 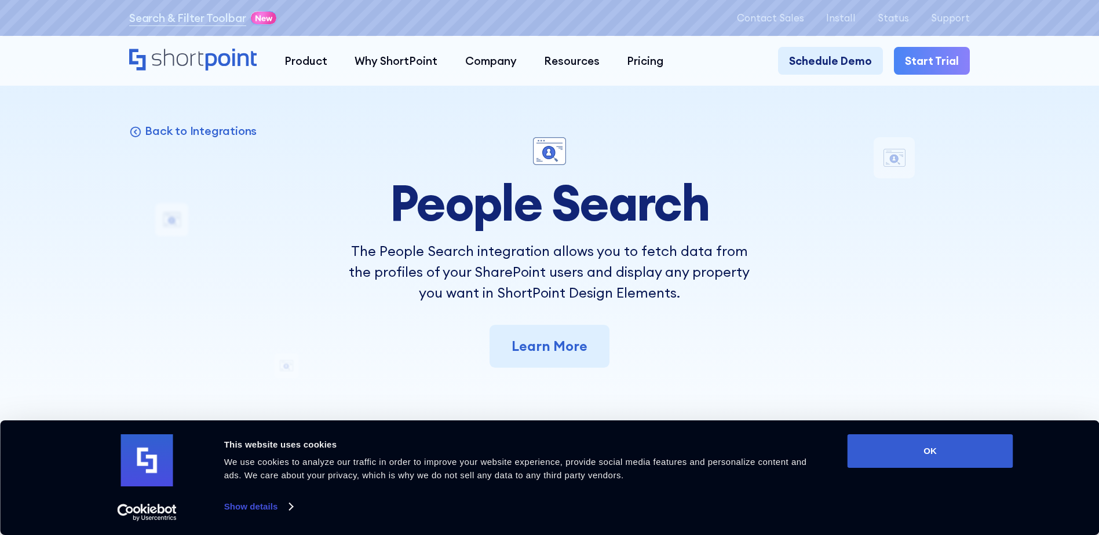 What do you see at coordinates (893, 17) in the screenshot?
I see `p: Status` at bounding box center [893, 17].